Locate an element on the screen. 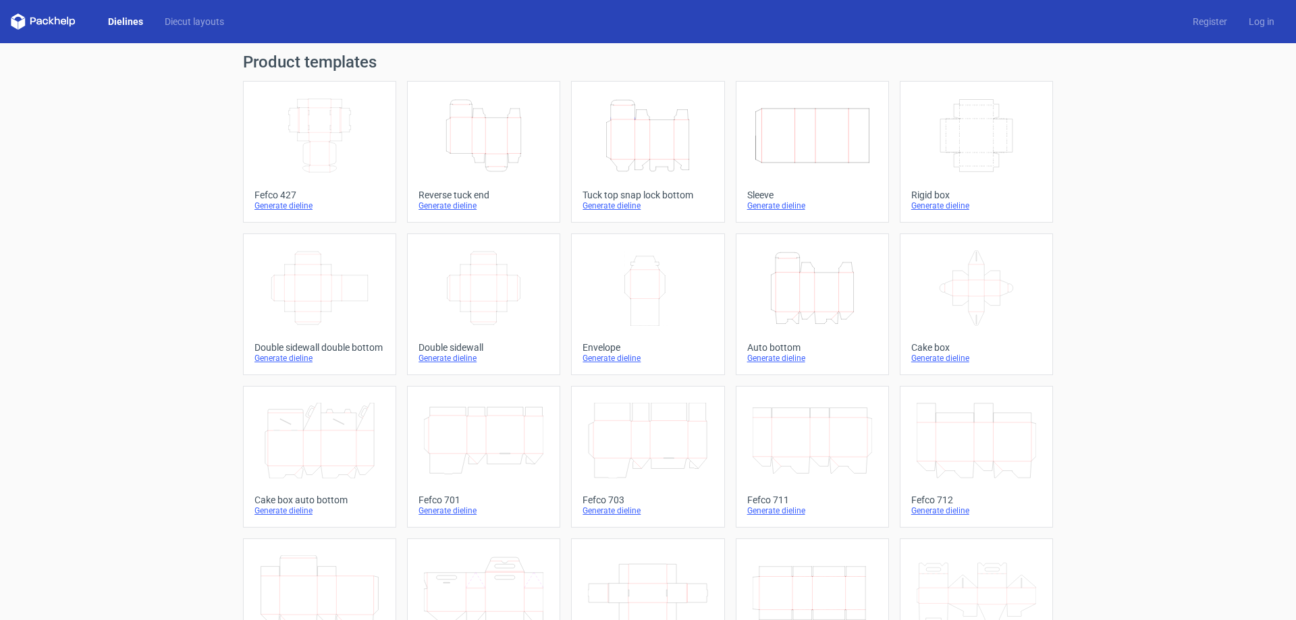 The width and height of the screenshot is (1296, 620). div: Cake box auto bottom is located at coordinates (319, 500).